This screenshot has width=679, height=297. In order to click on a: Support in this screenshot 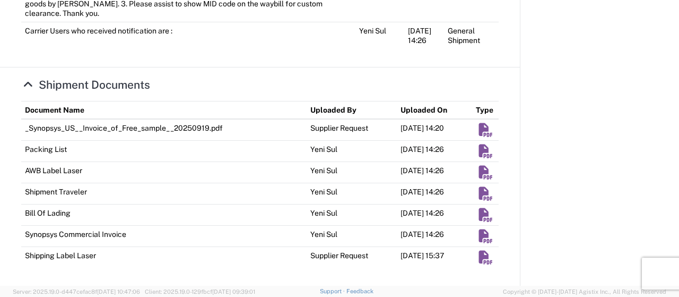, I will do `click(333, 291)`.